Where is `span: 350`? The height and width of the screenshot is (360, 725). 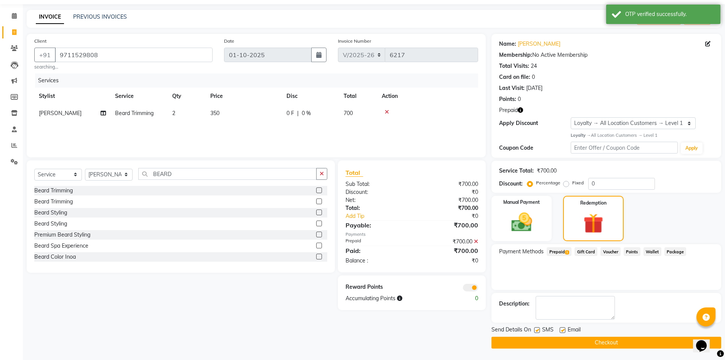 span: 350 is located at coordinates (215, 113).